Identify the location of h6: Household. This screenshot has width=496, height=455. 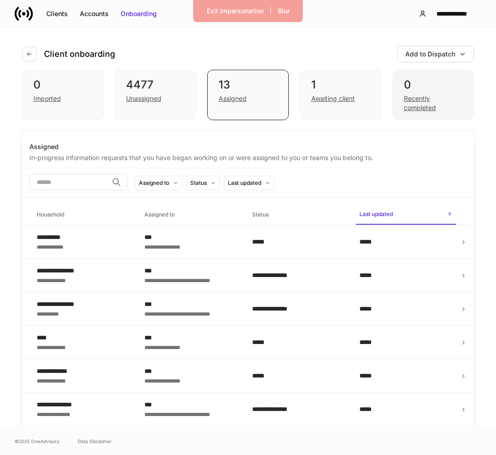
(50, 214).